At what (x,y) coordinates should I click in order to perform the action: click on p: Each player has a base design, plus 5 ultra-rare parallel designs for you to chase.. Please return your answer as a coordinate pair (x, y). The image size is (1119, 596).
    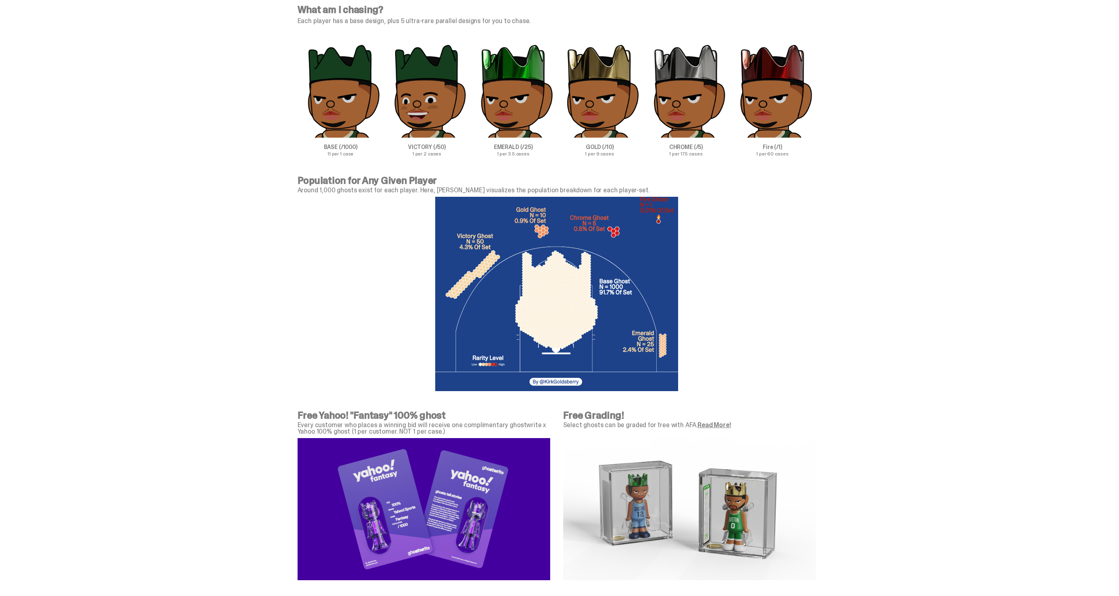
    Looking at the image, I should click on (557, 21).